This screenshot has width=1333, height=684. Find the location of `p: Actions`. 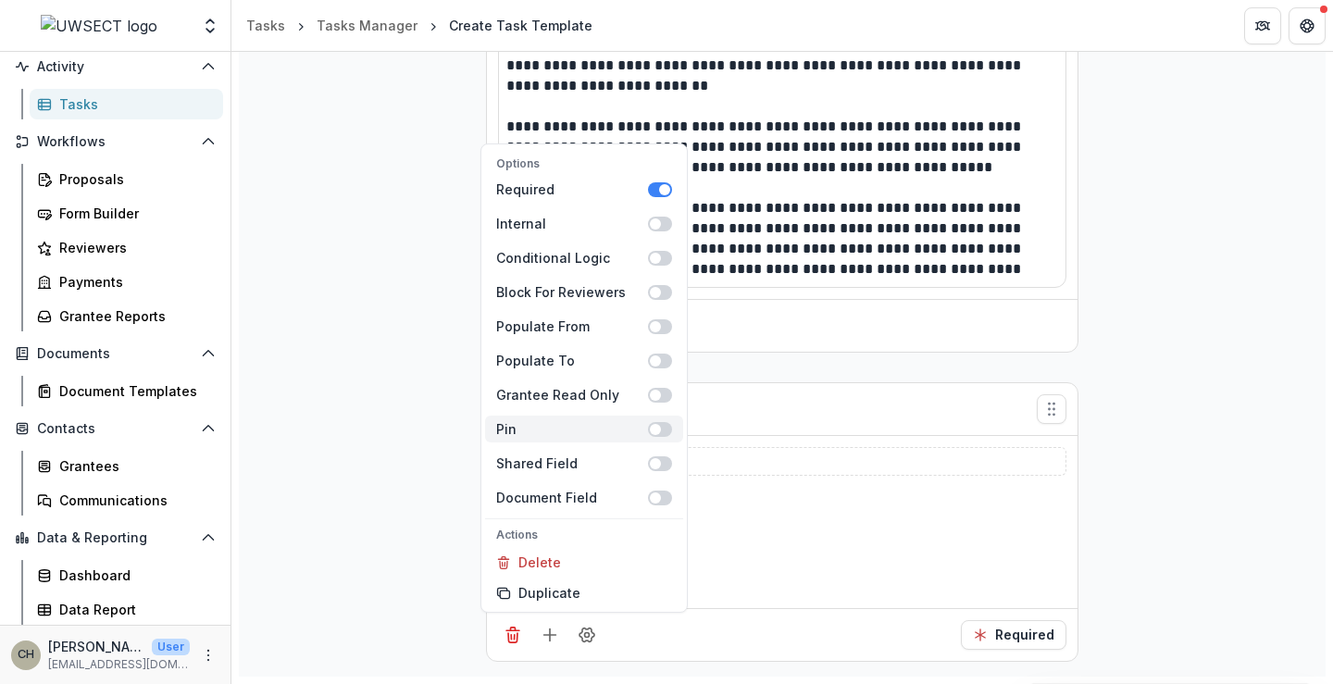

p: Actions is located at coordinates (584, 535).